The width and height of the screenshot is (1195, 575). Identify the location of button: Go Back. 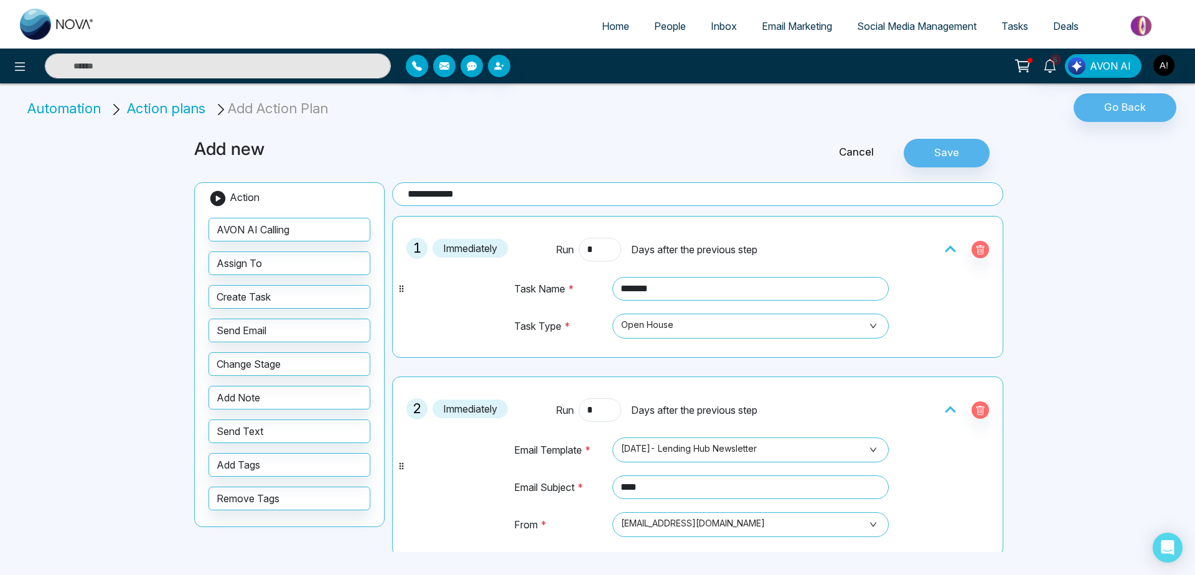
(1124, 108).